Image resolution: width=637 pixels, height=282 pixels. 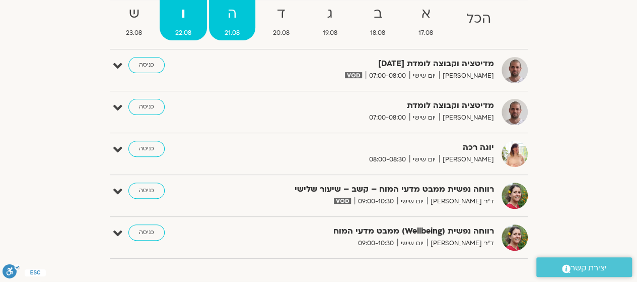 I want to click on span: 18.08, so click(x=378, y=33).